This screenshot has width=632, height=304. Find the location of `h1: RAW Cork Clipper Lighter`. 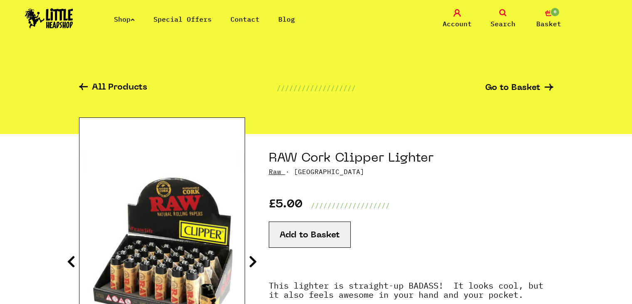

h1: RAW Cork Clipper Lighter is located at coordinates (411, 159).